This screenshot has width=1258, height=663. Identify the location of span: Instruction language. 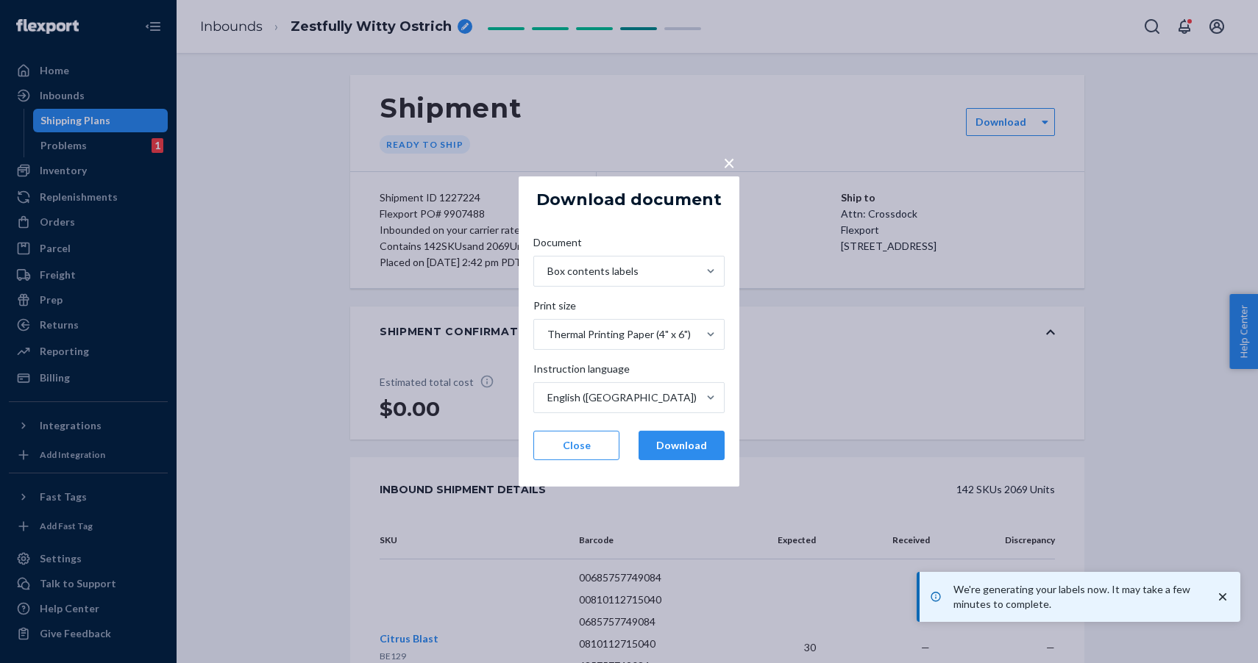
(581, 372).